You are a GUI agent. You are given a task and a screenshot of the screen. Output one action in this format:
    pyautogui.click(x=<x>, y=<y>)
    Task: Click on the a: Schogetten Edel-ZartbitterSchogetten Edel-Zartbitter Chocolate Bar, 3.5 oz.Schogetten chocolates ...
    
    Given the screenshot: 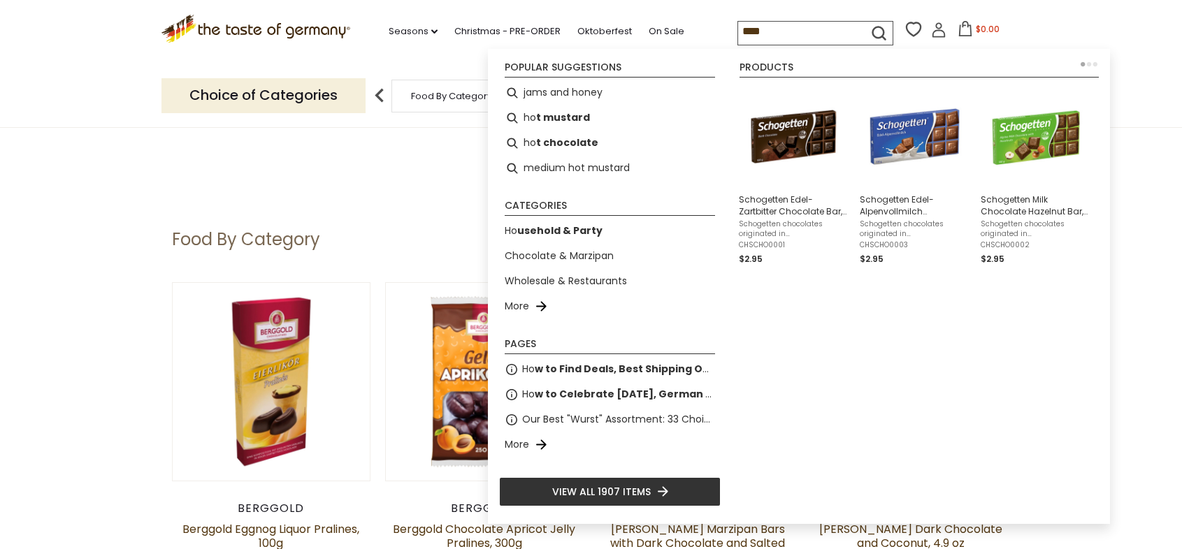 What is the action you would take?
    pyautogui.click(x=793, y=176)
    